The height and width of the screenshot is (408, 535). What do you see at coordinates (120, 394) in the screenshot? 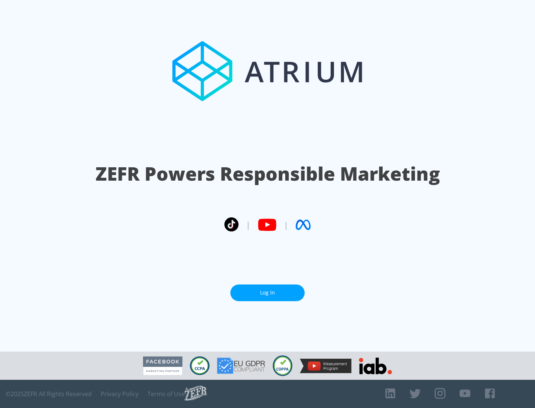
I see `a: Privacy Policy` at bounding box center [120, 394].